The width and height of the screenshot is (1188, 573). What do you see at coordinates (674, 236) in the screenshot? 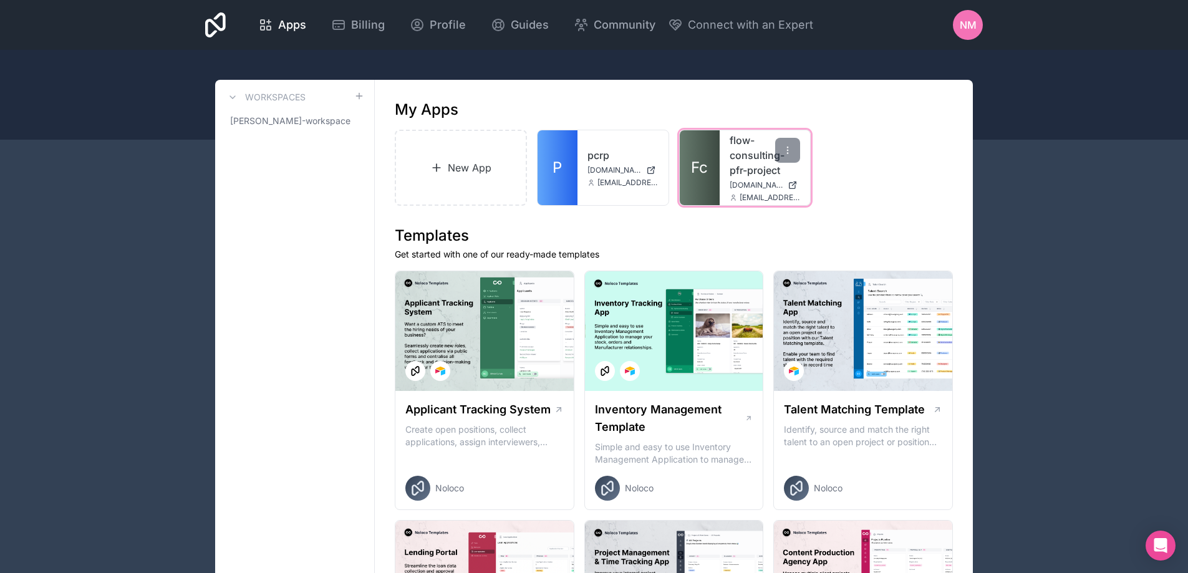
I see `h1: Templates` at bounding box center [674, 236].